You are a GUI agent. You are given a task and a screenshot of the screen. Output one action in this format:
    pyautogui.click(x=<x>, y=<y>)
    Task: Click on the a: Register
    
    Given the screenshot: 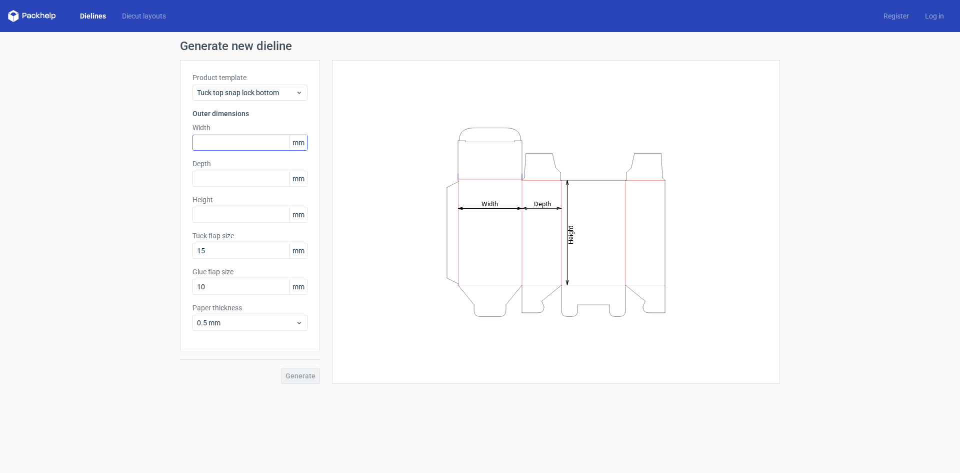 What is the action you would take?
    pyautogui.click(x=896, y=16)
    